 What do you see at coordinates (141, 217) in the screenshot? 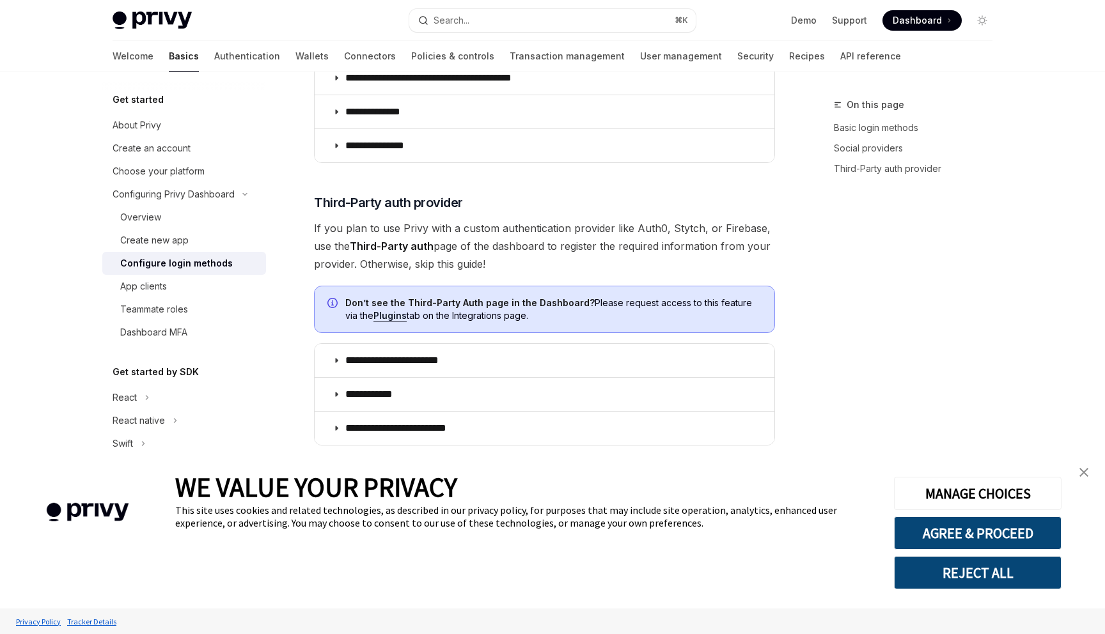
I see `div: Overview` at bounding box center [141, 217].